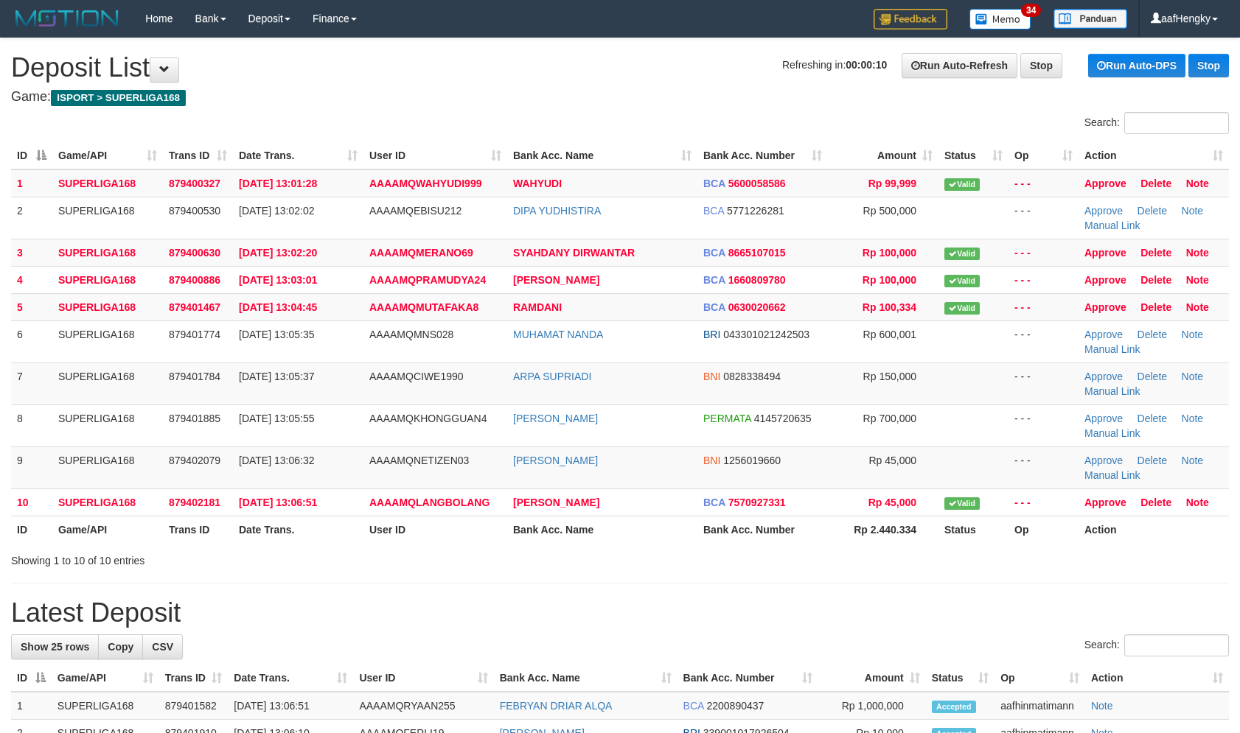 Image resolution: width=1240 pixels, height=733 pixels. What do you see at coordinates (766, 335) in the screenshot?
I see `span: Copy 043301021242503 to clipboard` at bounding box center [766, 335].